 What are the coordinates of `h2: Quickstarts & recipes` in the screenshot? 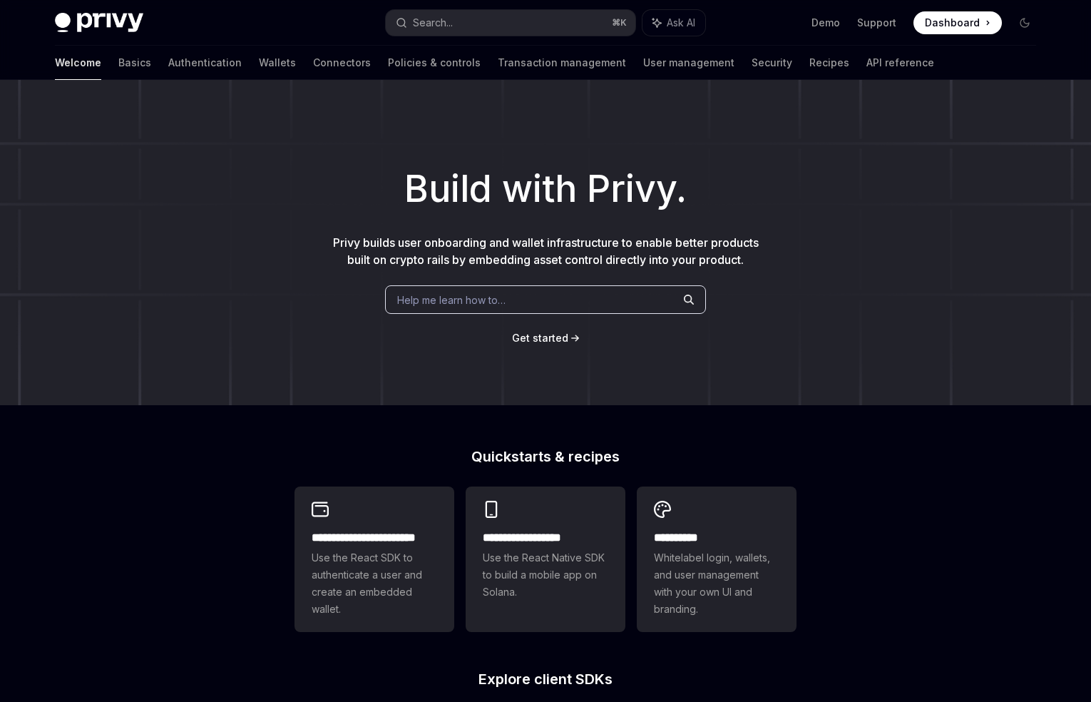 It's located at (545, 456).